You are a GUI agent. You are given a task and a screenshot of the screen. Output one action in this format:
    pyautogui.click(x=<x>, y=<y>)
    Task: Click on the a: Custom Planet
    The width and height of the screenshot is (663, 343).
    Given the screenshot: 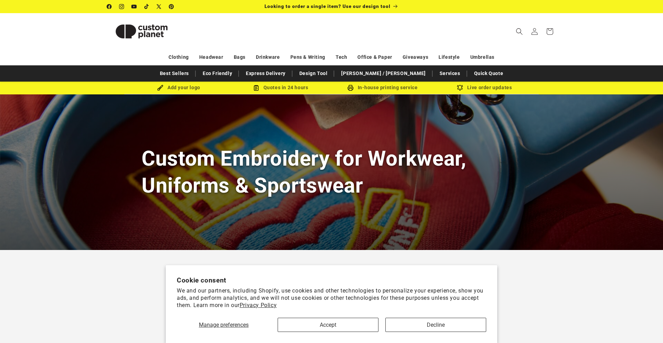 What is the action you would take?
    pyautogui.click(x=142, y=31)
    